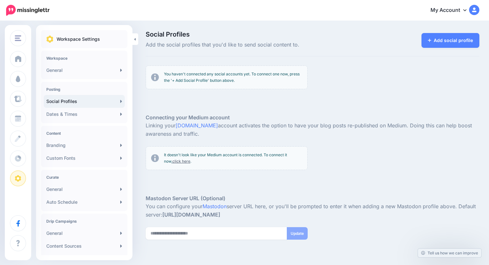 The height and width of the screenshot is (265, 489). I want to click on a: Mastodon, so click(214, 207).